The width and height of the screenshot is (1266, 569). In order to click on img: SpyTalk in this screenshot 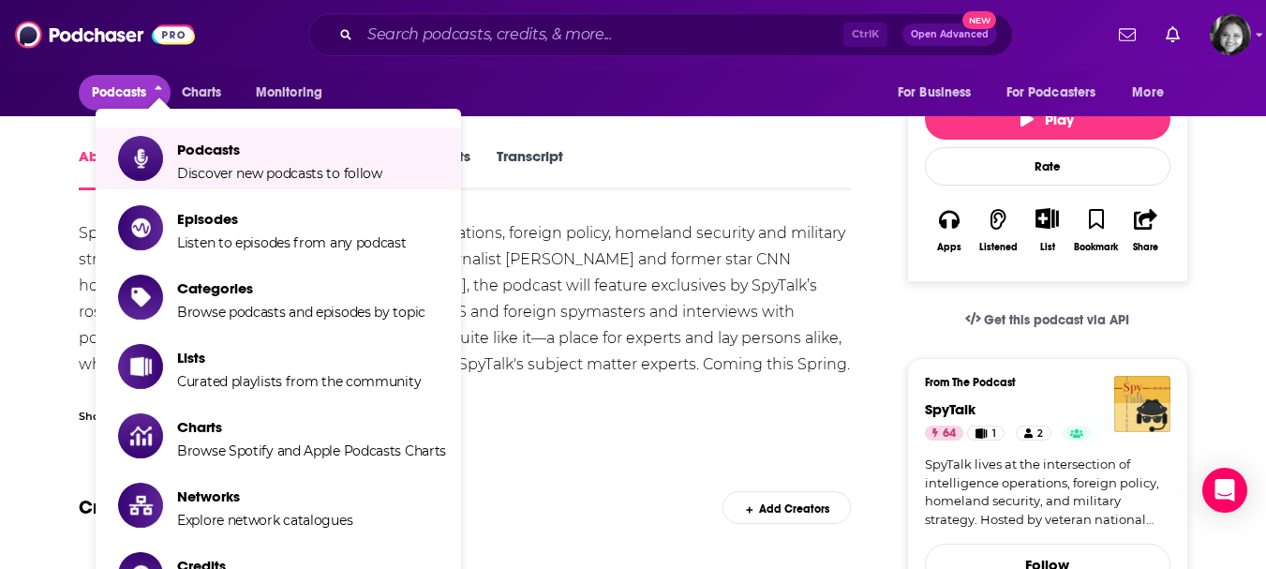, I will do `click(1142, 404)`.